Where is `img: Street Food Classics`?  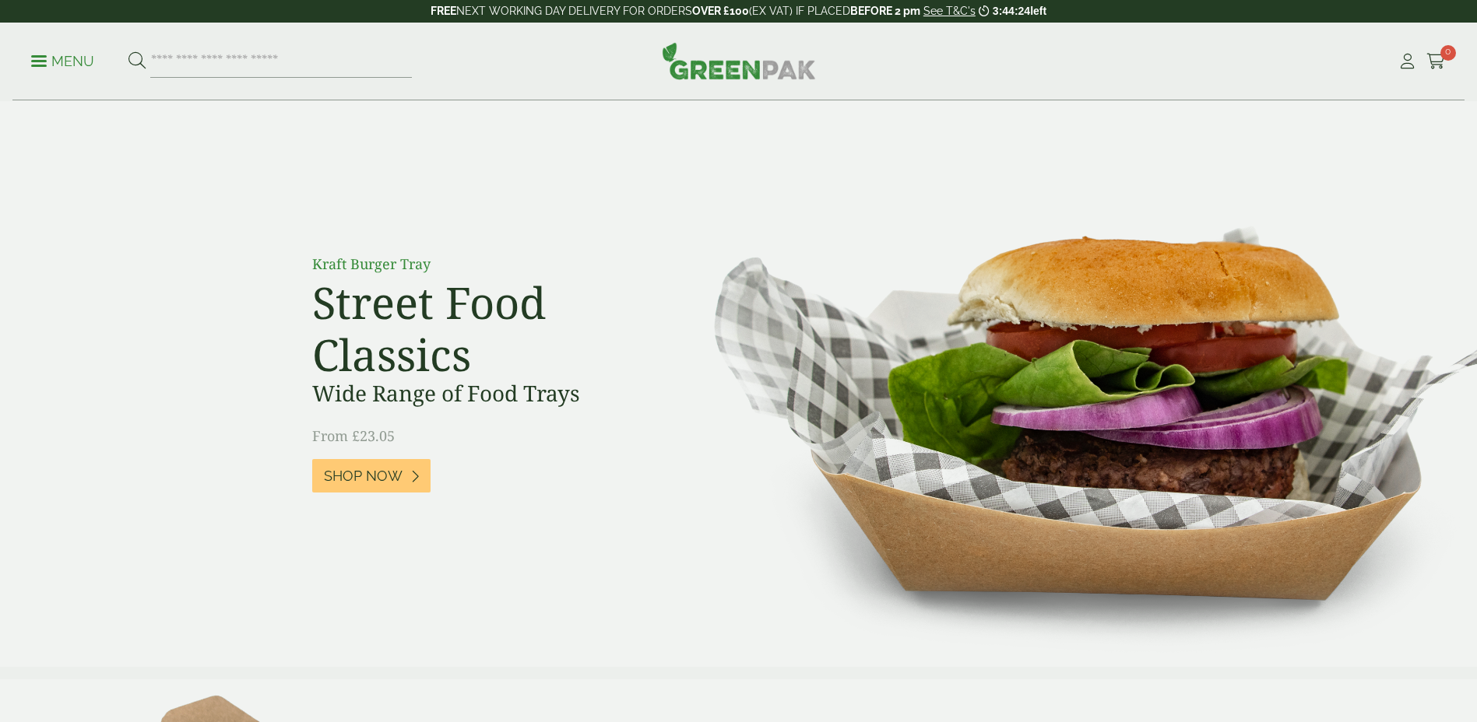
img: Street Food Classics is located at coordinates (1070, 384).